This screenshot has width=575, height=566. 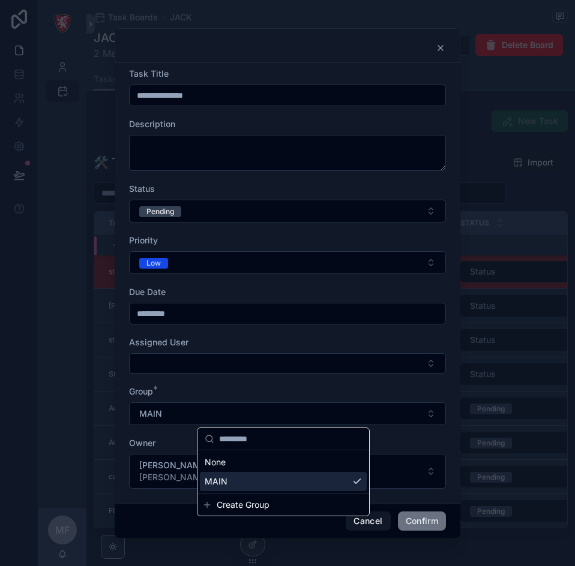 I want to click on span: Assigned User, so click(x=158, y=342).